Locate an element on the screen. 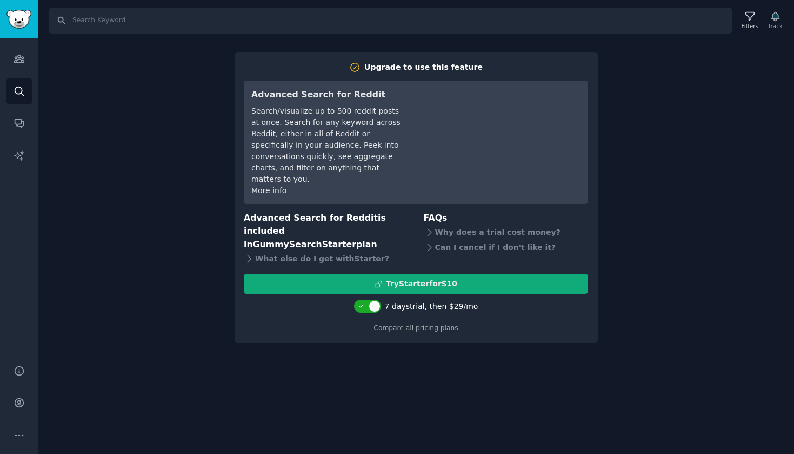  img: GummySearch logo is located at coordinates (19, 19).